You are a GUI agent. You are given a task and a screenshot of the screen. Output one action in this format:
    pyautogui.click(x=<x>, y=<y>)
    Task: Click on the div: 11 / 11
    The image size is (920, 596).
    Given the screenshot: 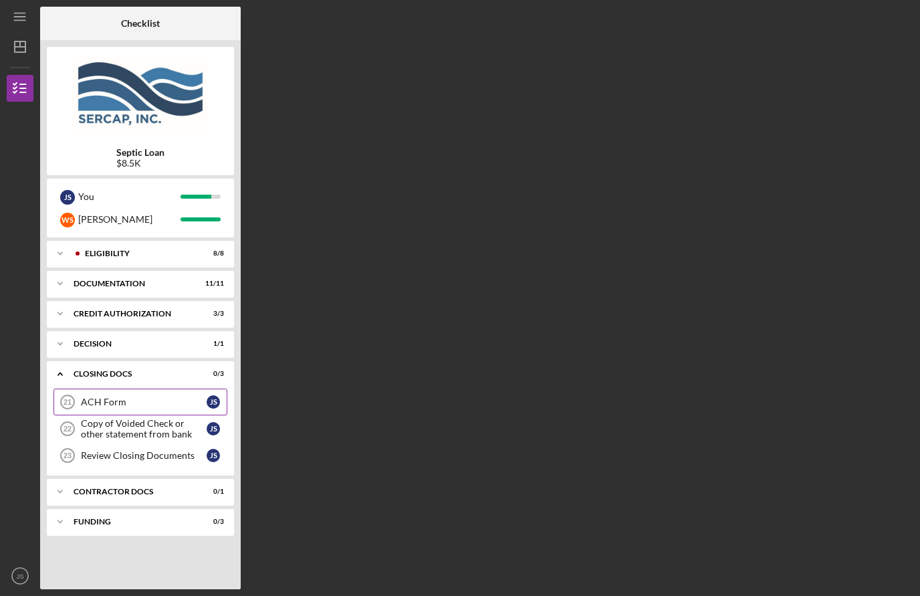 What is the action you would take?
    pyautogui.click(x=212, y=284)
    